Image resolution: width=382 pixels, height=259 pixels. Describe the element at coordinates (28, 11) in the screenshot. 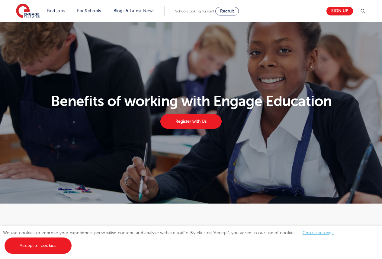

I see `img: Engage Education` at that location.